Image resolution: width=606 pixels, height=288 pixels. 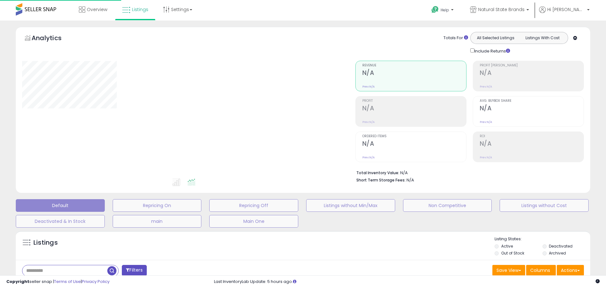 I want to click on span: Natural State Brands, so click(x=501, y=9).